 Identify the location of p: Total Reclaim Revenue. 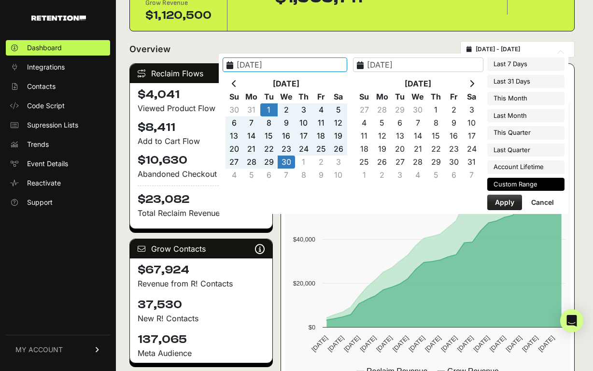
(201, 213).